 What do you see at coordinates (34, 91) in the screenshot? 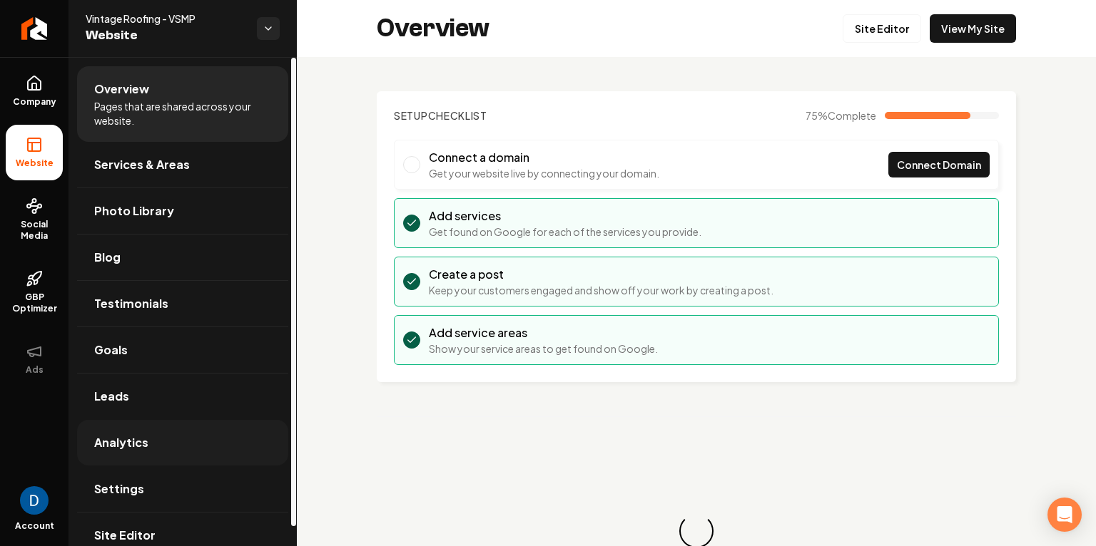
I see `a: Company` at bounding box center [34, 91].